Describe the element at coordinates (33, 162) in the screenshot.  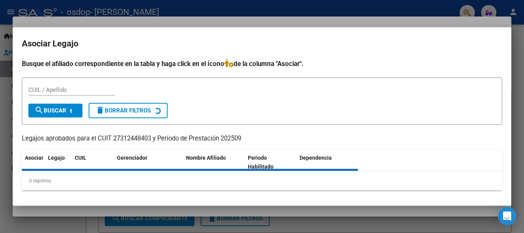
I see `datatable-header-cell: Asociar` at that location.